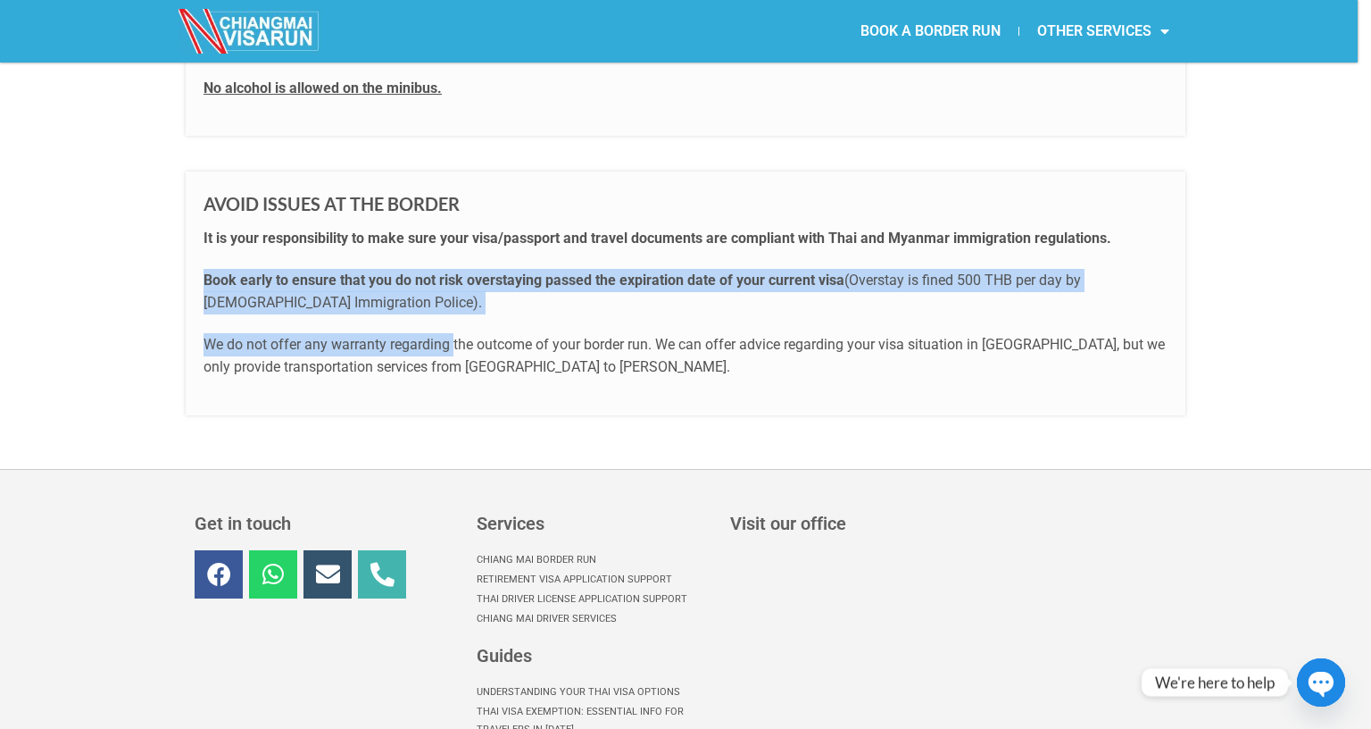 The image size is (1371, 729). Describe the element at coordinates (594, 579) in the screenshot. I see `a: Retirement Visa Application Support` at that location.